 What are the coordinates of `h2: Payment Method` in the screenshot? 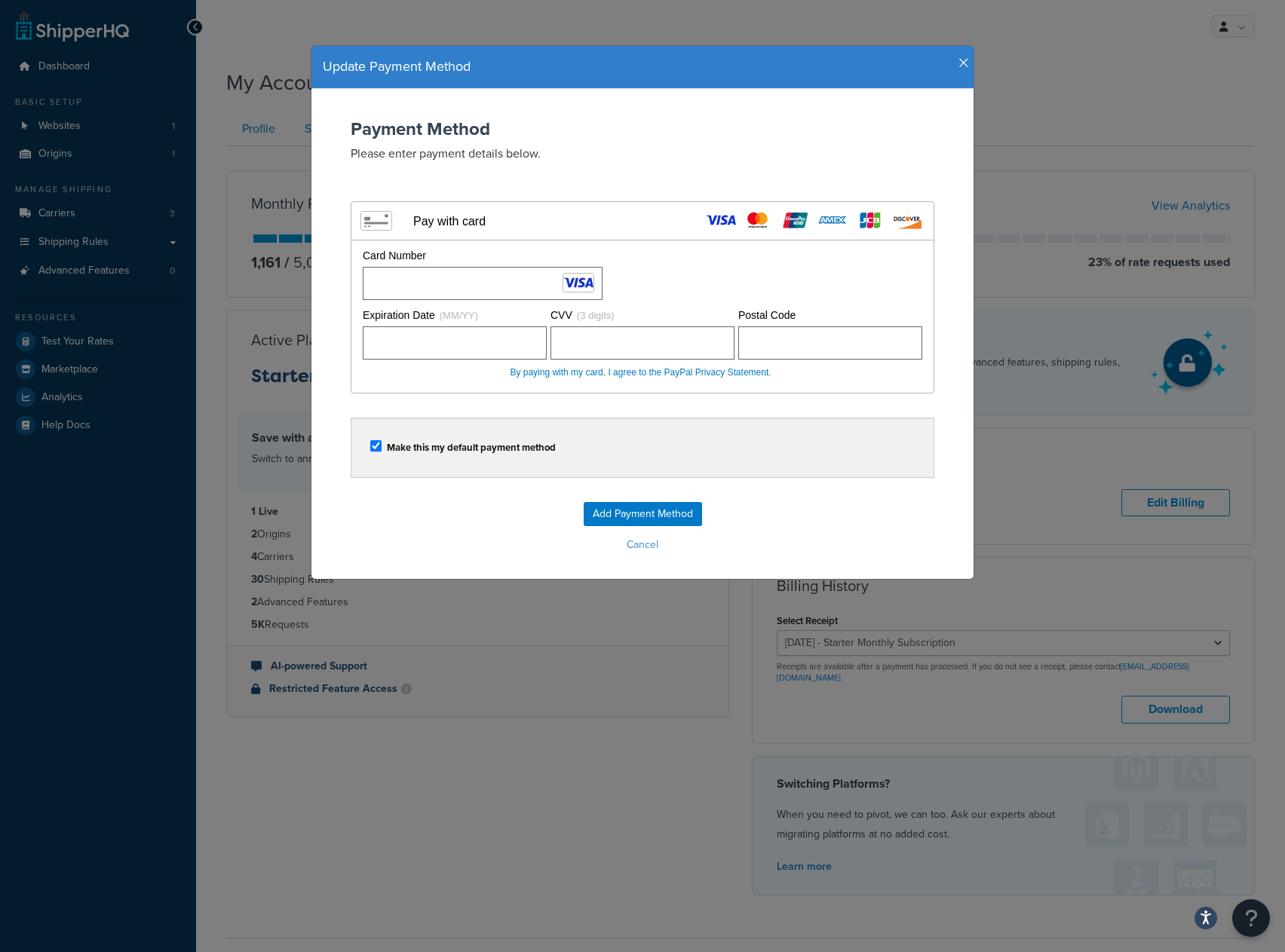 It's located at (642, 129).